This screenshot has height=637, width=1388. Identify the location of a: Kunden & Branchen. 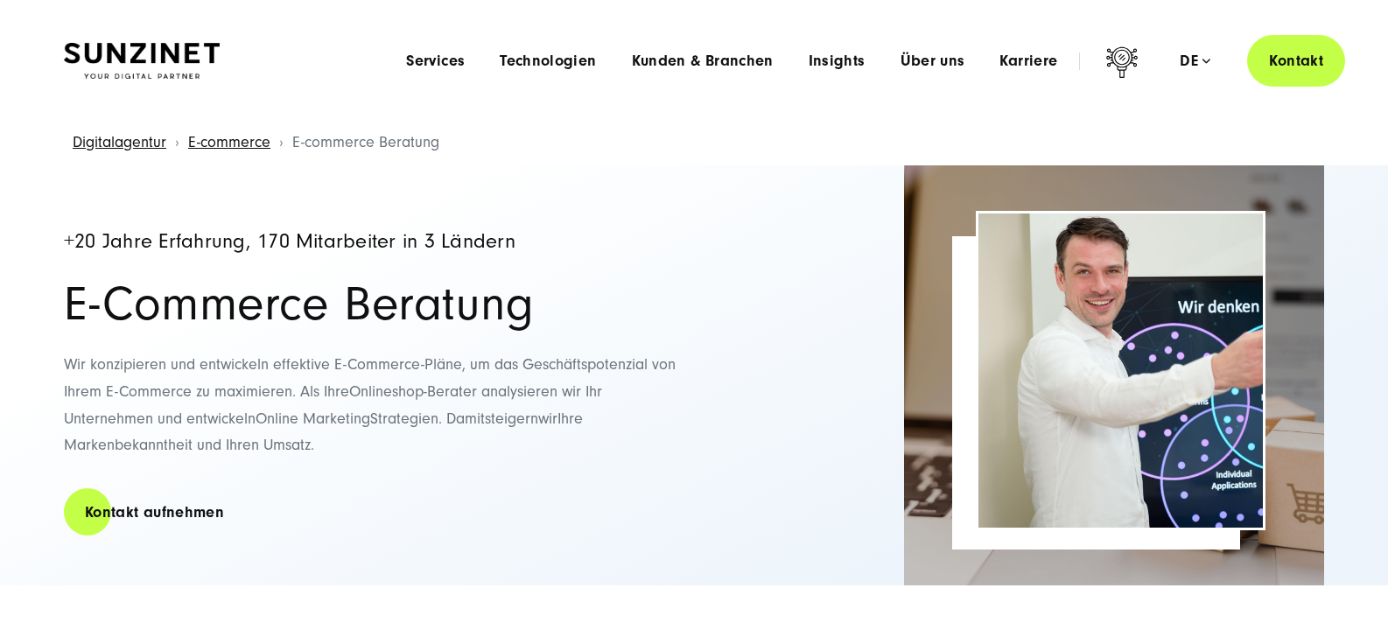
(703, 61).